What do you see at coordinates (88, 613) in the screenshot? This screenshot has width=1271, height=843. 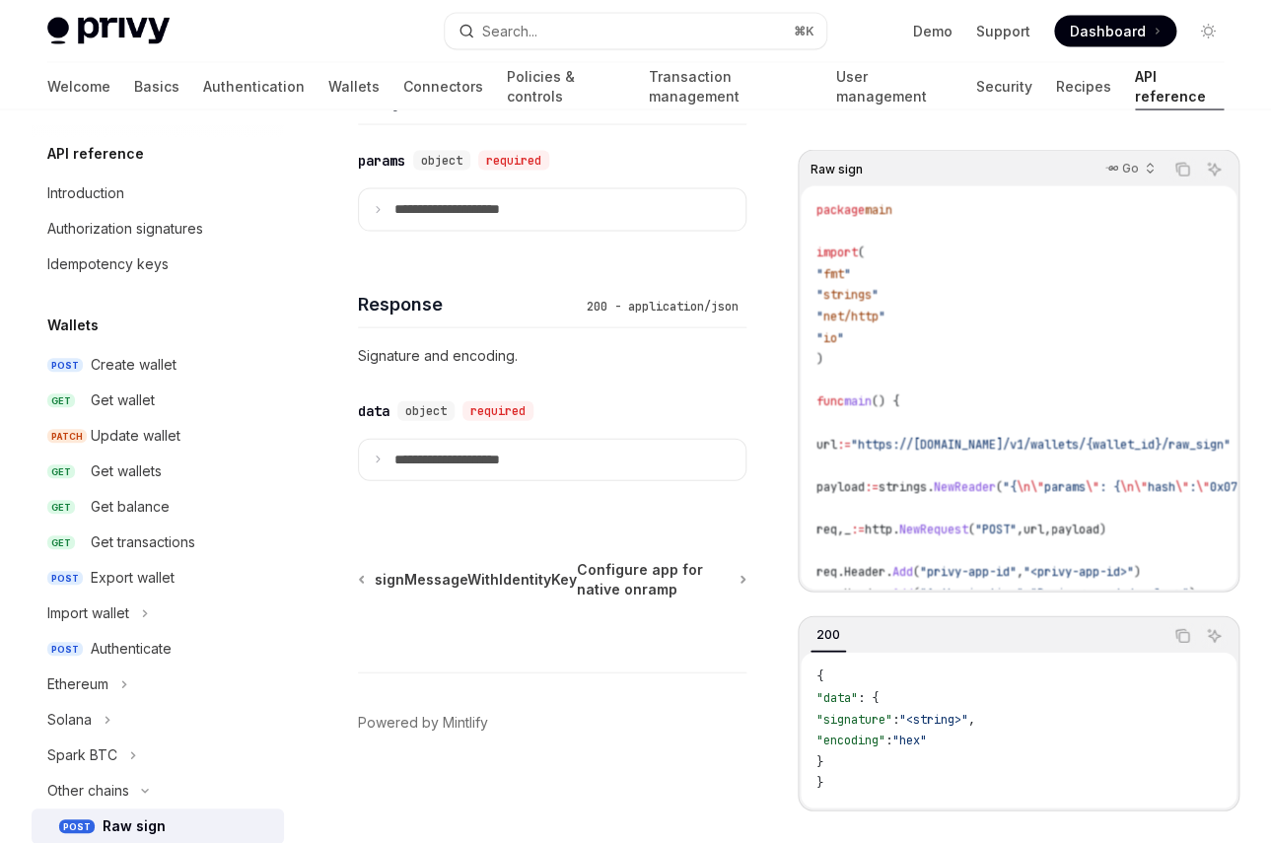 I see `div: Import wallet` at bounding box center [88, 613].